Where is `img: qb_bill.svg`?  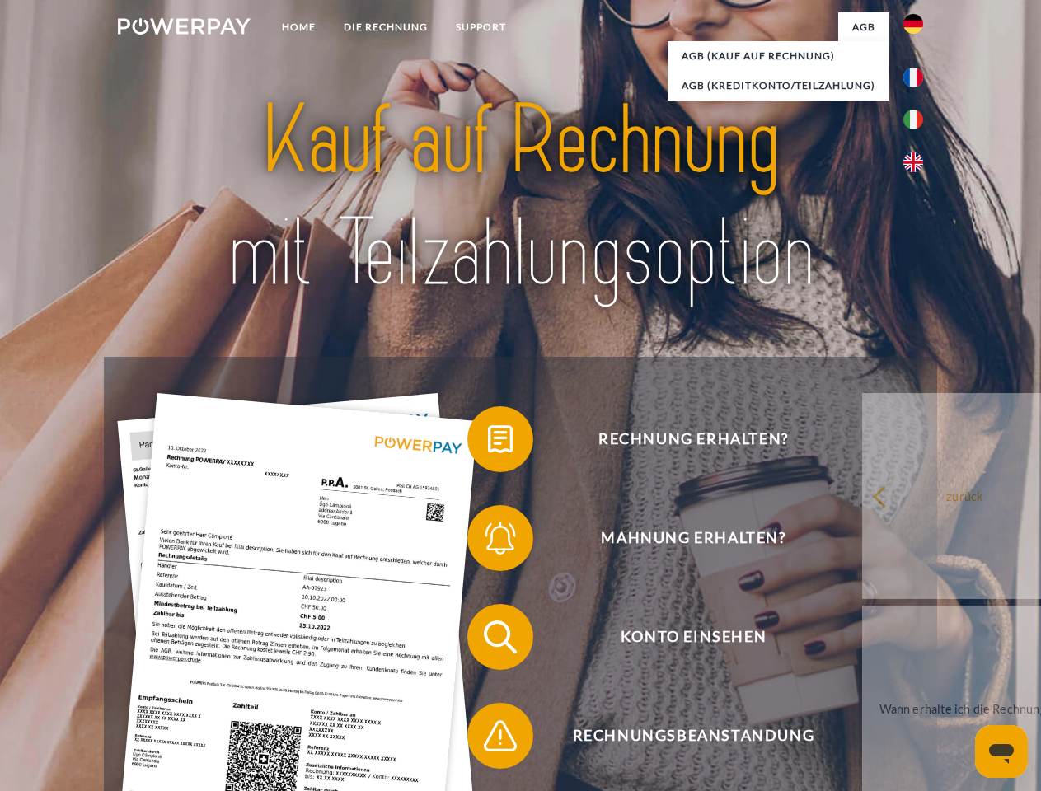
img: qb_bill.svg is located at coordinates (500, 439).